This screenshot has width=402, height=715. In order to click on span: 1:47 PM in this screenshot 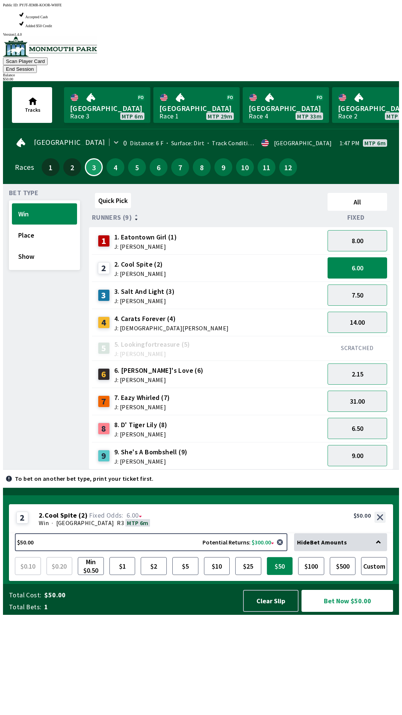, I will do `click(350, 143)`.